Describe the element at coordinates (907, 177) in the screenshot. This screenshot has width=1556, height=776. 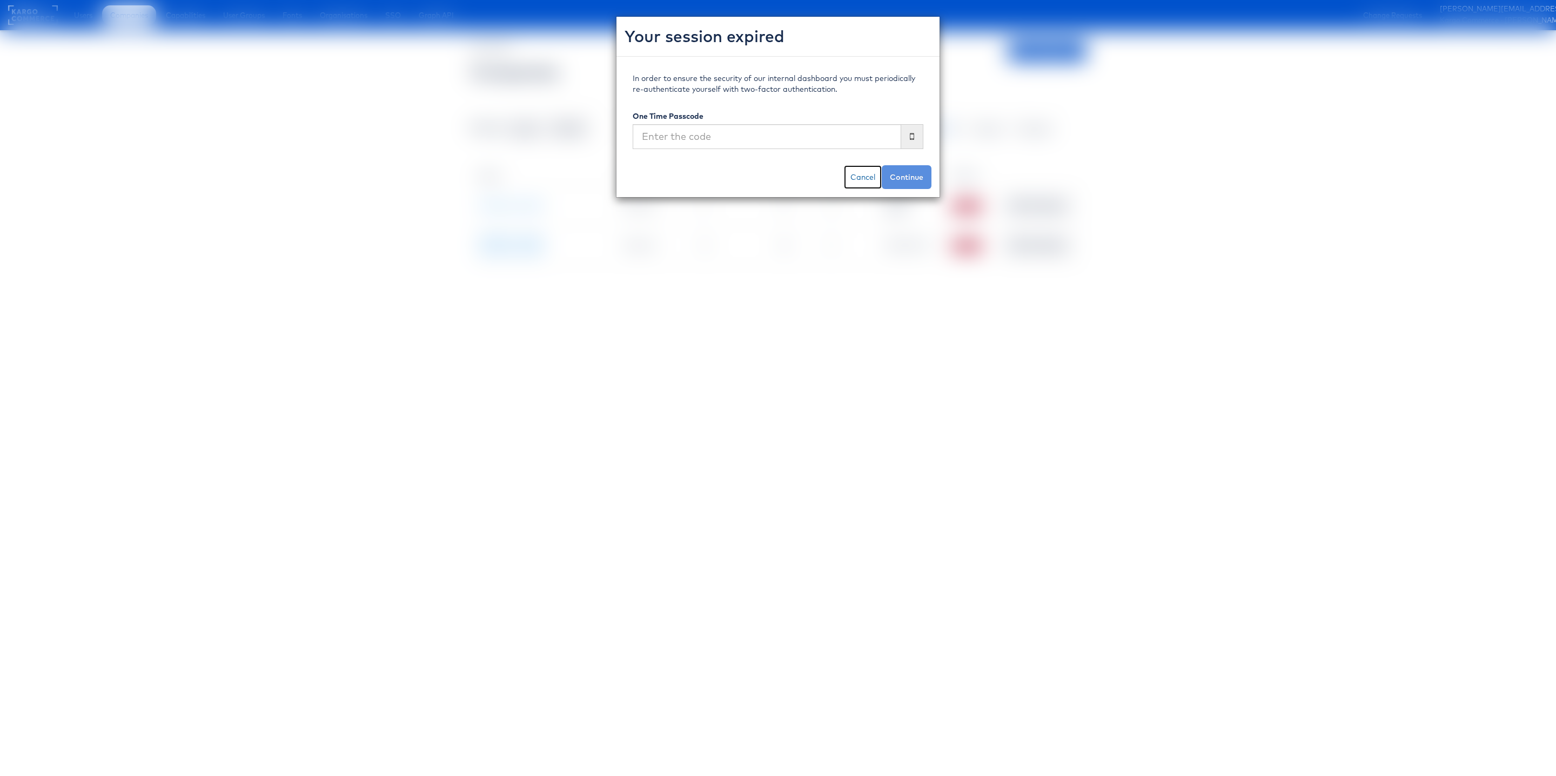
I see `button: Continue` at that location.